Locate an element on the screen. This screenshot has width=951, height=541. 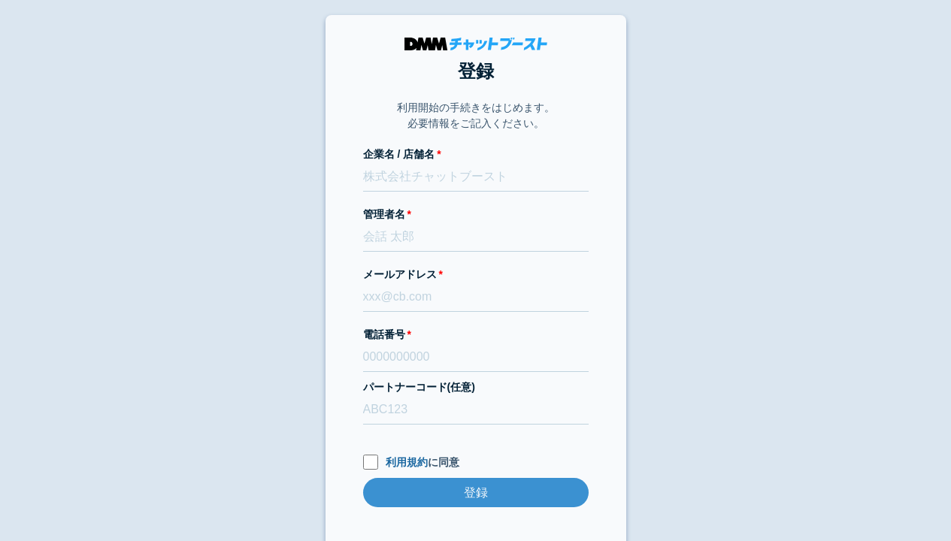
label: 企業名 / 店舗名 is located at coordinates (476, 154).